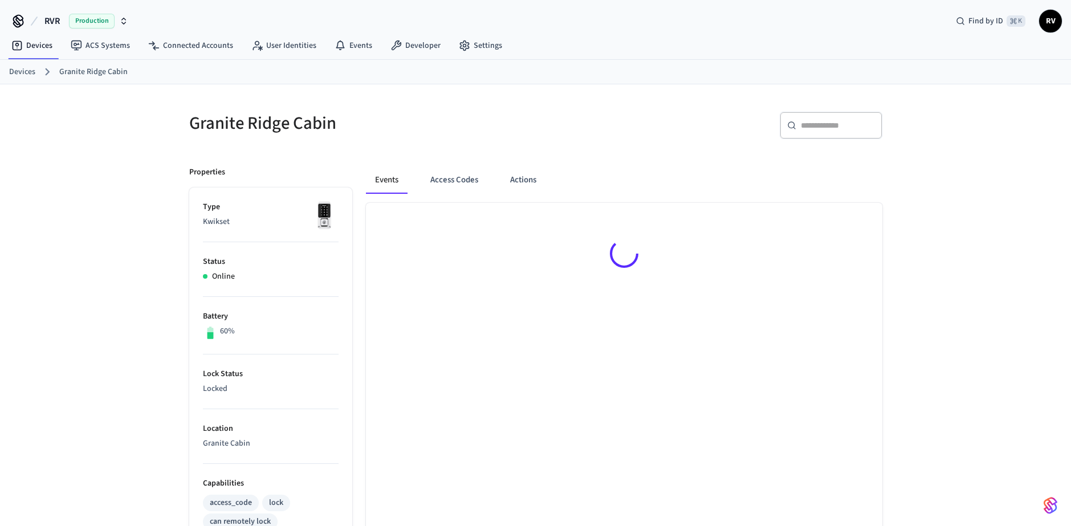  I want to click on p: Location, so click(271, 429).